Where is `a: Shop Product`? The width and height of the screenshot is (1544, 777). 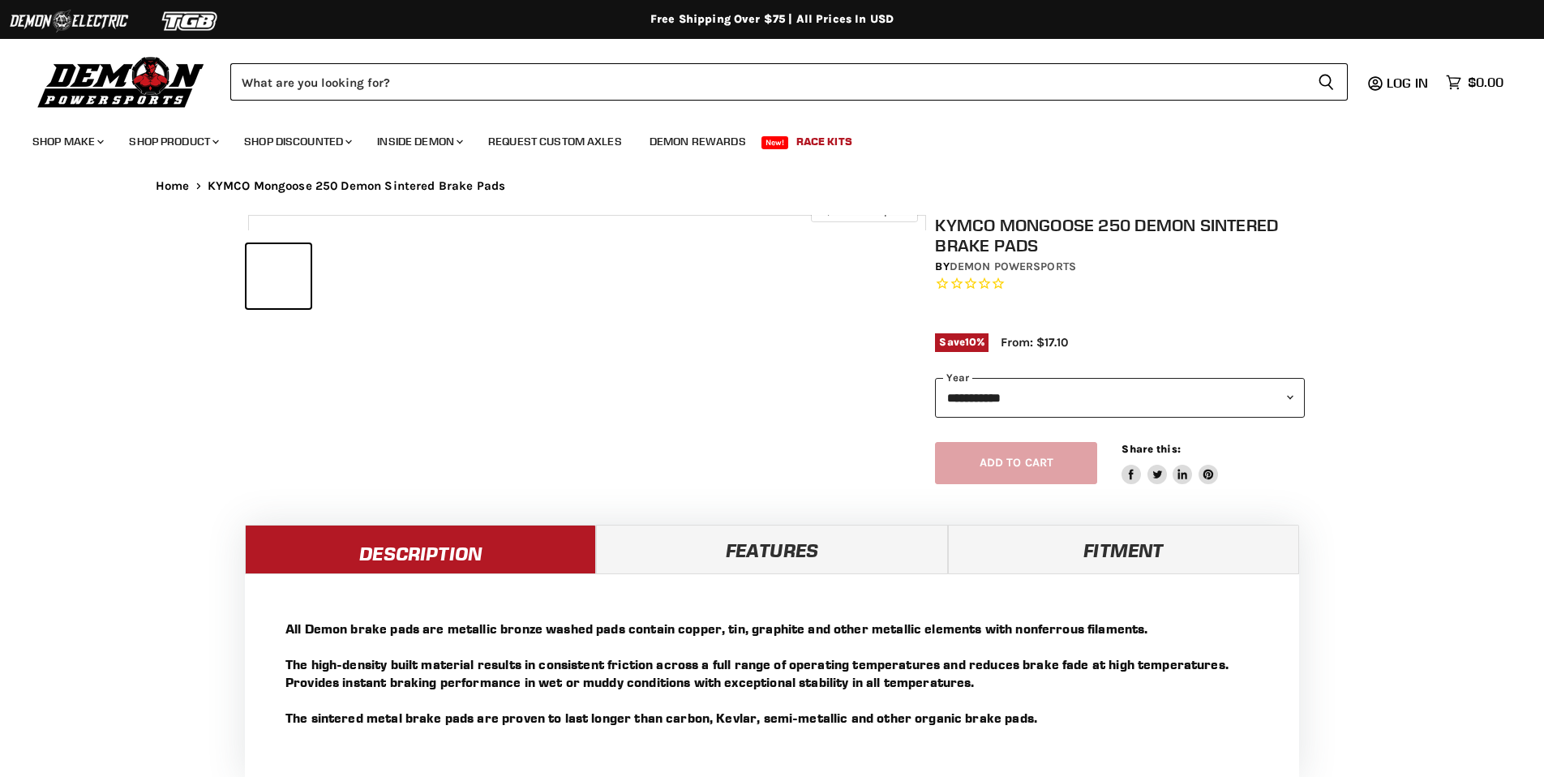
a: Shop Product is located at coordinates (173, 141).